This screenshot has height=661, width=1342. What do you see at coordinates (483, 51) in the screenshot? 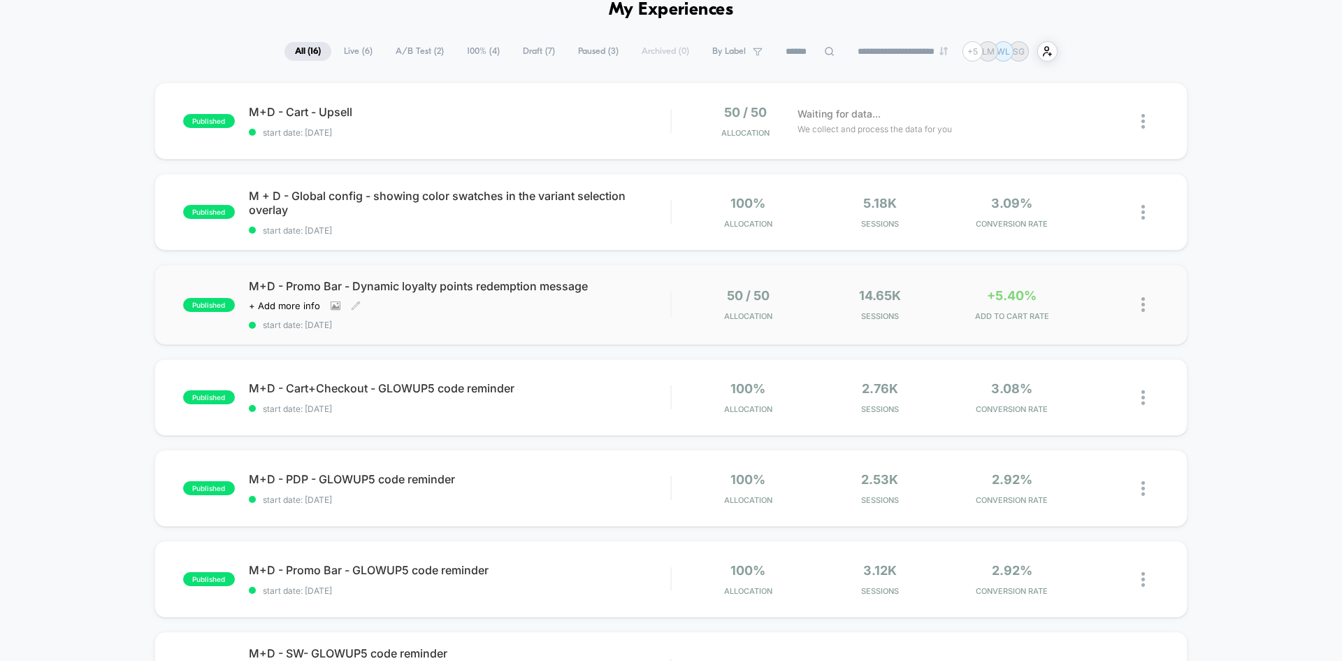
I see `span: 100% ( 4 )` at bounding box center [483, 51].